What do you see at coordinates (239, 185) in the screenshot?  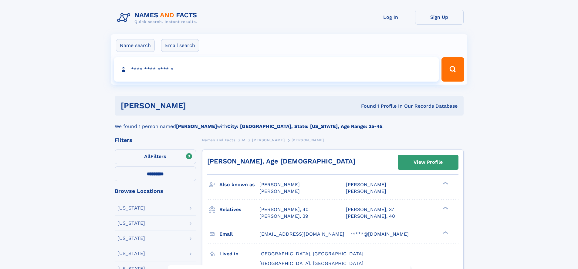 I see `h3: Also known as` at bounding box center [239, 185].